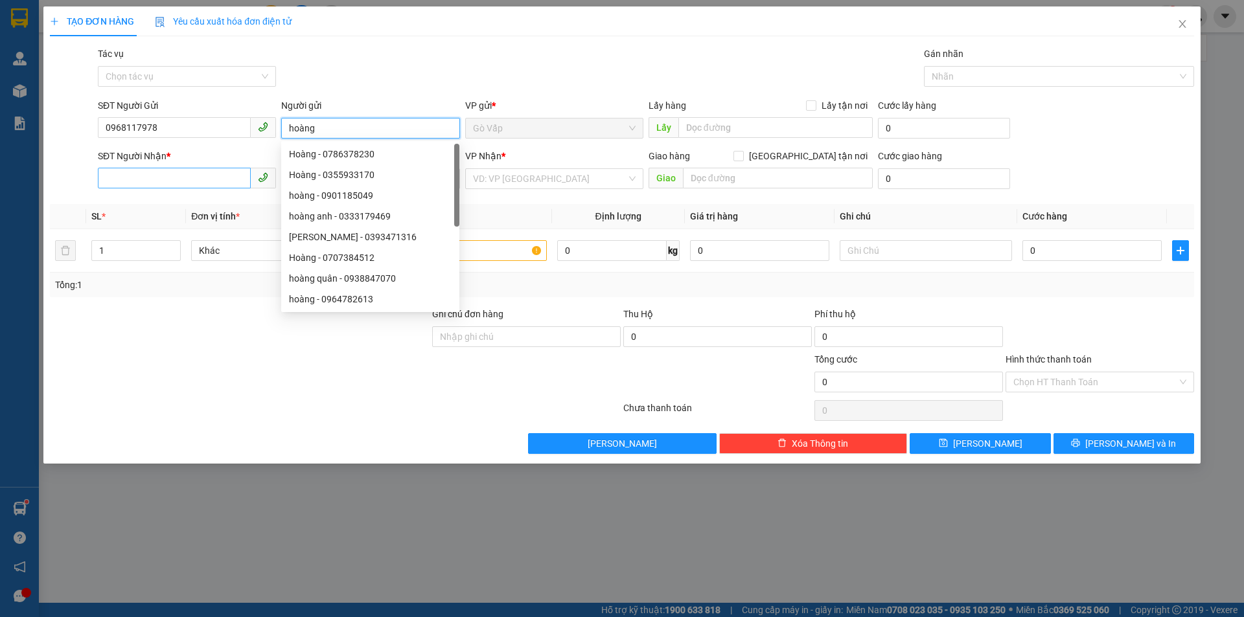  I want to click on span: Xóa Thông tin, so click(819, 444).